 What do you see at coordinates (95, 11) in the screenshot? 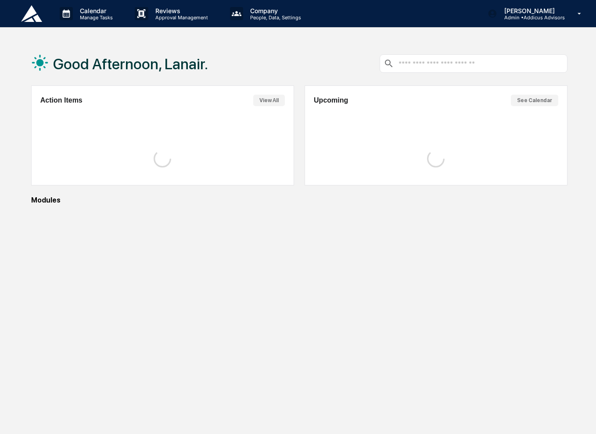
I see `p: Calendar` at bounding box center [95, 11].